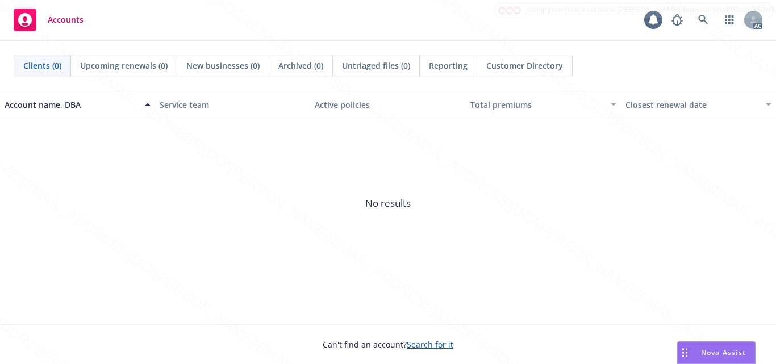 The width and height of the screenshot is (776, 364). What do you see at coordinates (430, 344) in the screenshot?
I see `a: Search for it` at bounding box center [430, 344].